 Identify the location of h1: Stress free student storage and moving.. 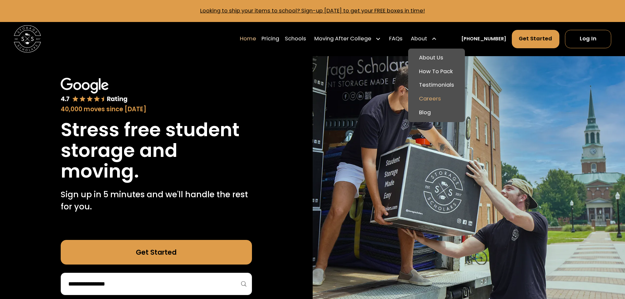
(156, 150).